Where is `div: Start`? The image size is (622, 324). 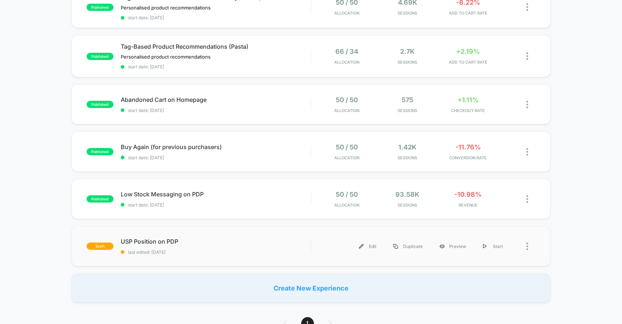
div: Start is located at coordinates (493, 246).